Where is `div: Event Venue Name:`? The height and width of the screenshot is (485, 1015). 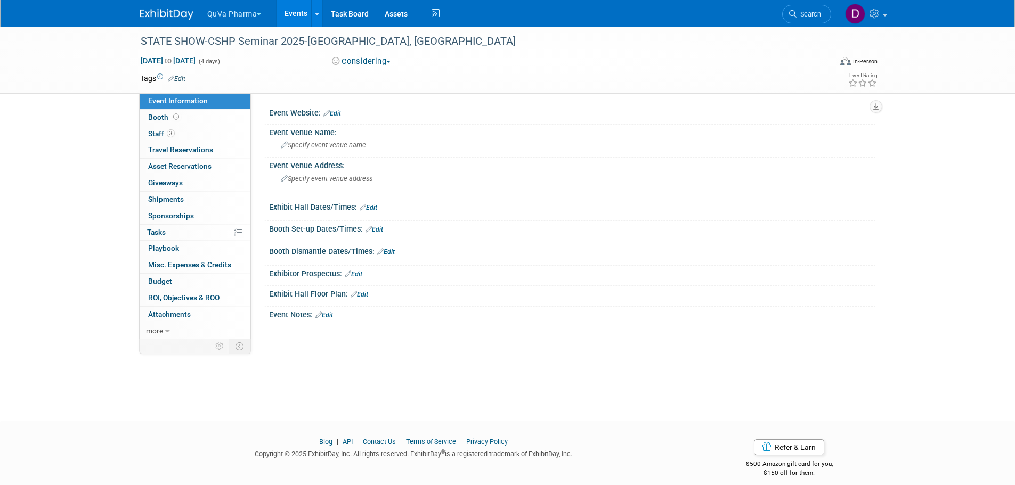
div: Event Venue Name: is located at coordinates (572, 131).